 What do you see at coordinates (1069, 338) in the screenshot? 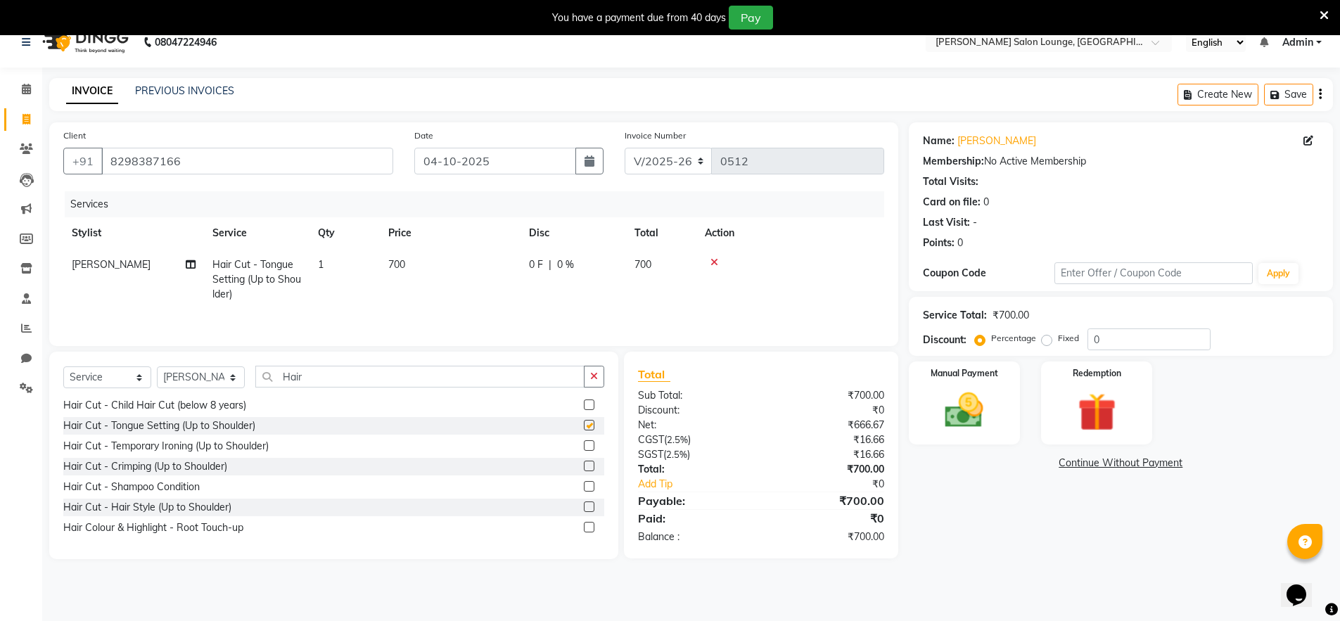
I see `label: Fixed` at bounding box center [1069, 338].